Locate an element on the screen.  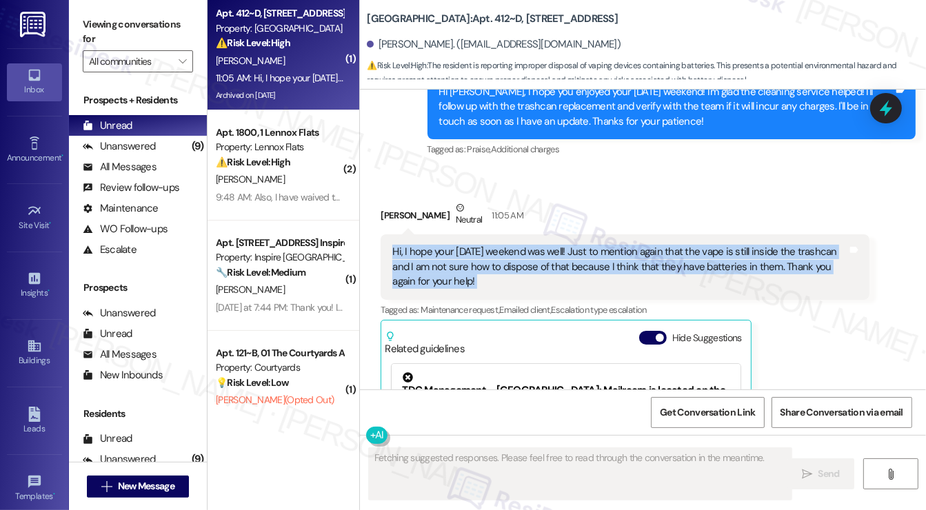
div: 11:05 AM is located at coordinates (505, 215).